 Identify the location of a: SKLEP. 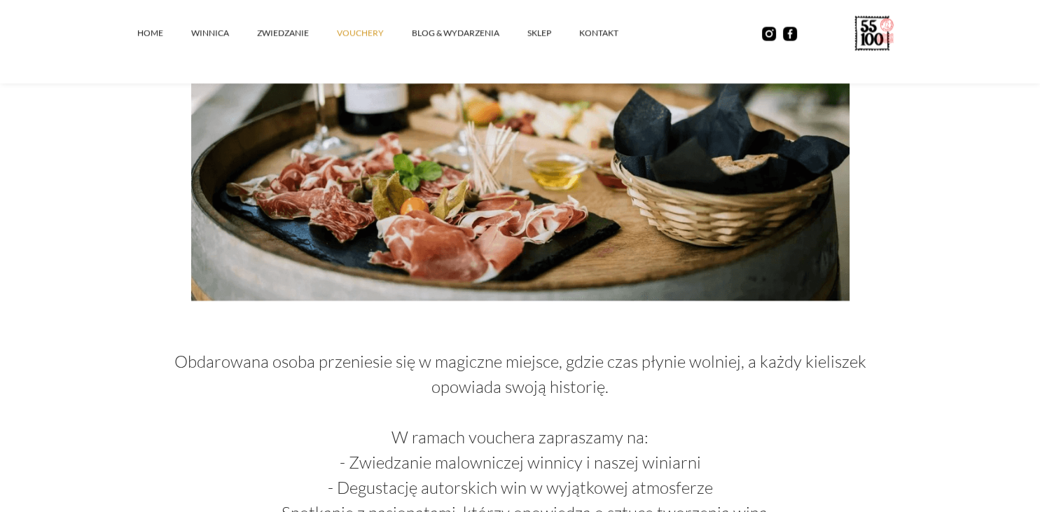
(554, 33).